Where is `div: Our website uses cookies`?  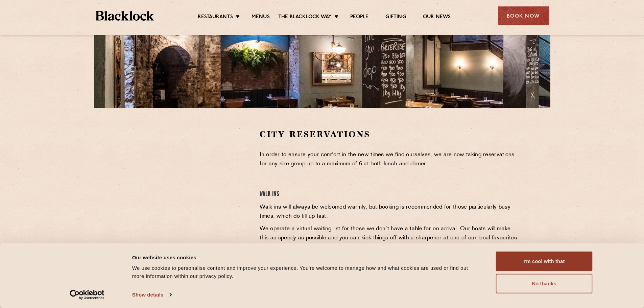
div: Our website uses cookies is located at coordinates (306, 257).